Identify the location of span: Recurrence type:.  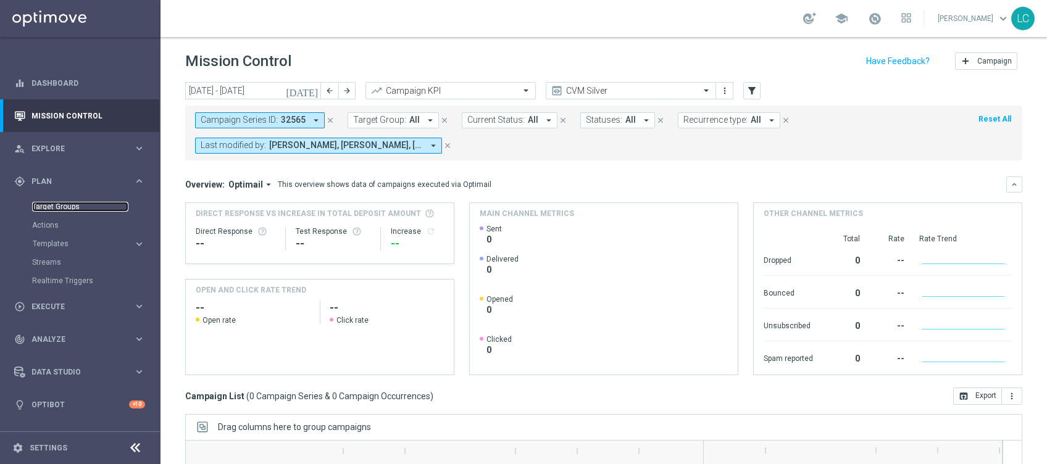
(715, 120).